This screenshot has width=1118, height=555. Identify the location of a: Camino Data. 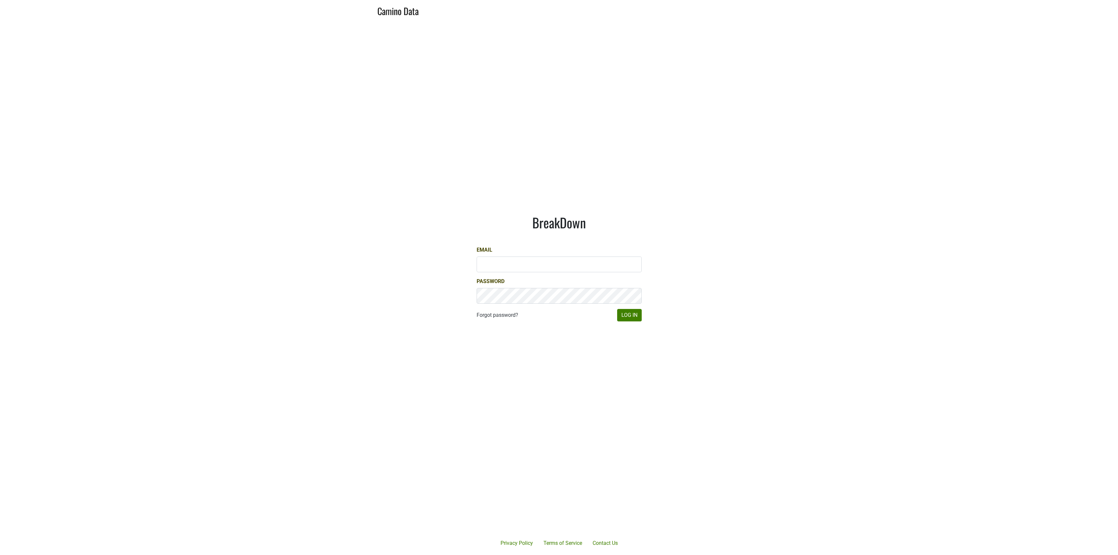
(398, 10).